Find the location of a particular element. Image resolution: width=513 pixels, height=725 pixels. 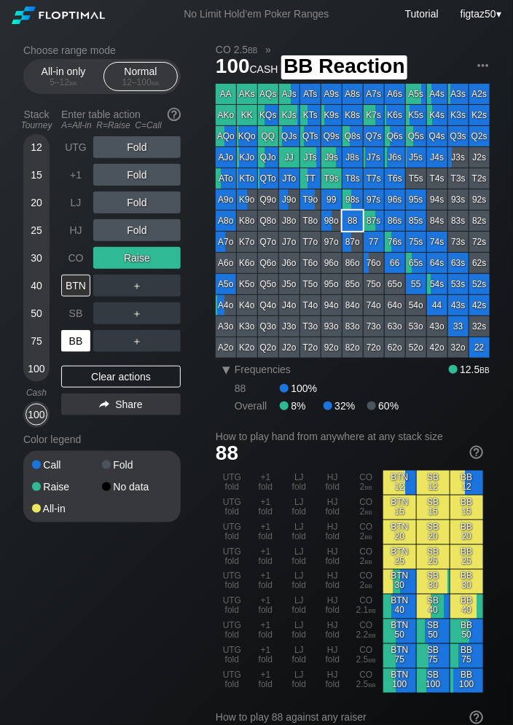

div: 33 is located at coordinates (458, 326).